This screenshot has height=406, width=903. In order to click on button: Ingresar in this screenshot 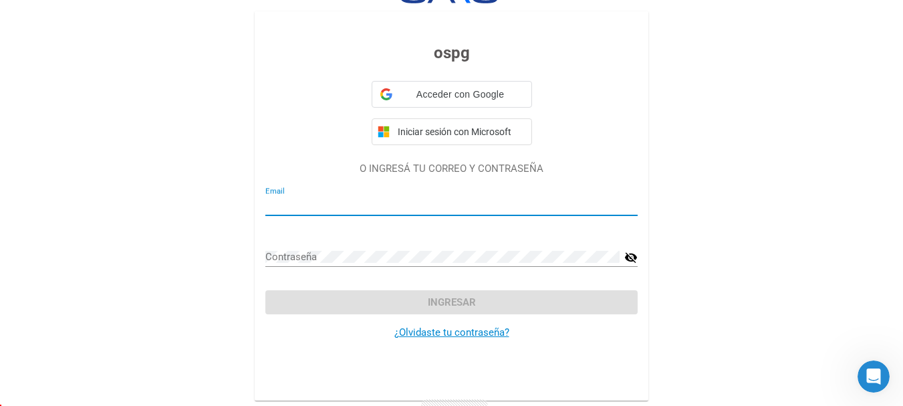, I will do `click(451, 302)`.